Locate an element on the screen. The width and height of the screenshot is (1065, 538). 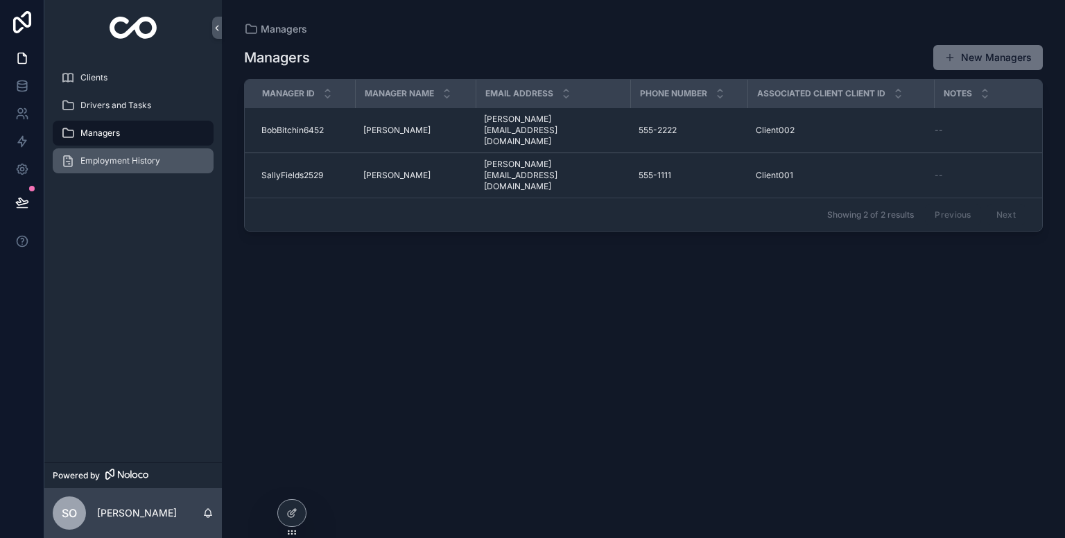
span: Manager Name is located at coordinates (399, 94).